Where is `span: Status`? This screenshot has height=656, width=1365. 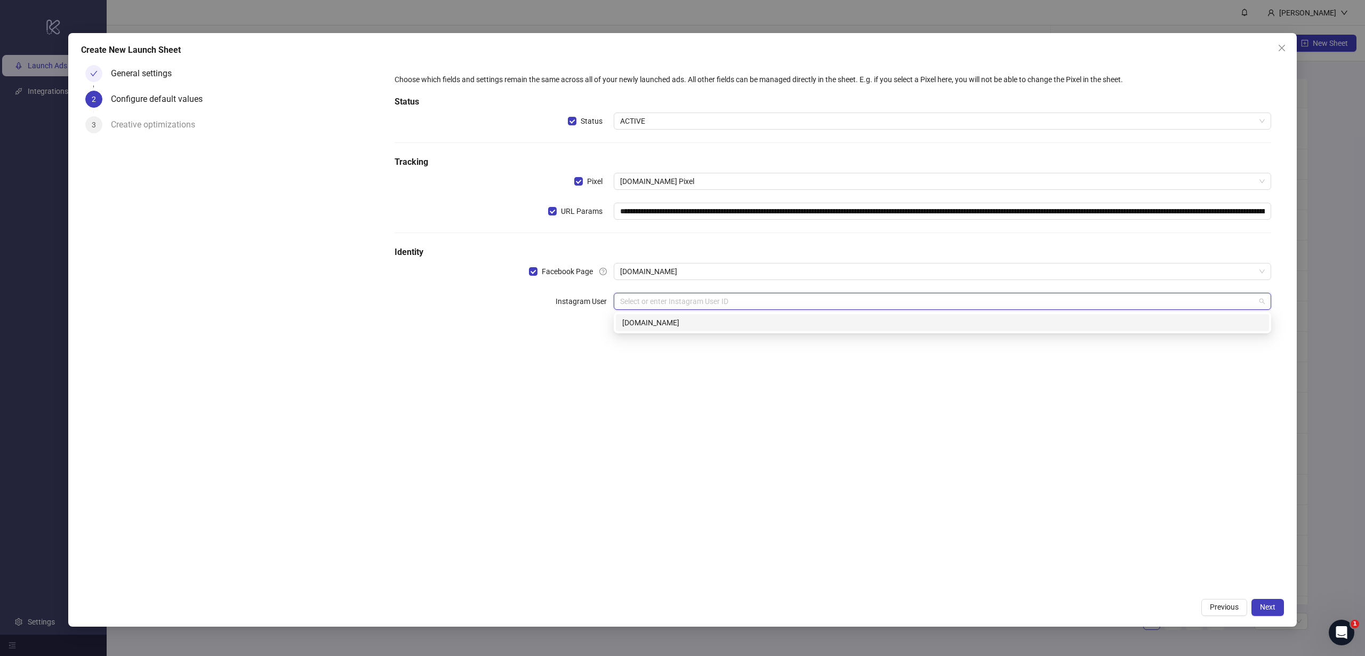
span: Status is located at coordinates (592, 121).